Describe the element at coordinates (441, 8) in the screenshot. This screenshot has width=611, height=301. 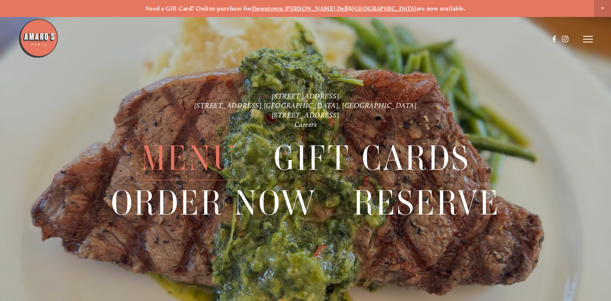
I see `strong: are now available.` at that location.